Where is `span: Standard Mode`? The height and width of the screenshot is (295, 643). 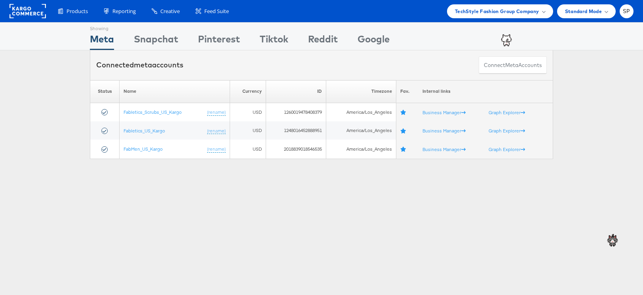 span: Standard Mode is located at coordinates (584, 11).